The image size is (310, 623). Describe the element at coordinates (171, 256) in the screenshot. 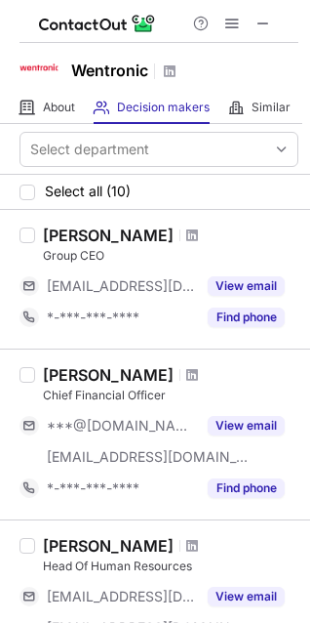

I see `div: Group CEO` at that location.